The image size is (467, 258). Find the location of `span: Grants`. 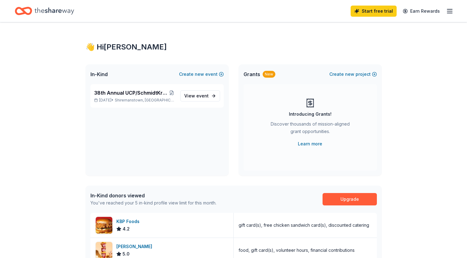

span: Grants is located at coordinates (252, 74).